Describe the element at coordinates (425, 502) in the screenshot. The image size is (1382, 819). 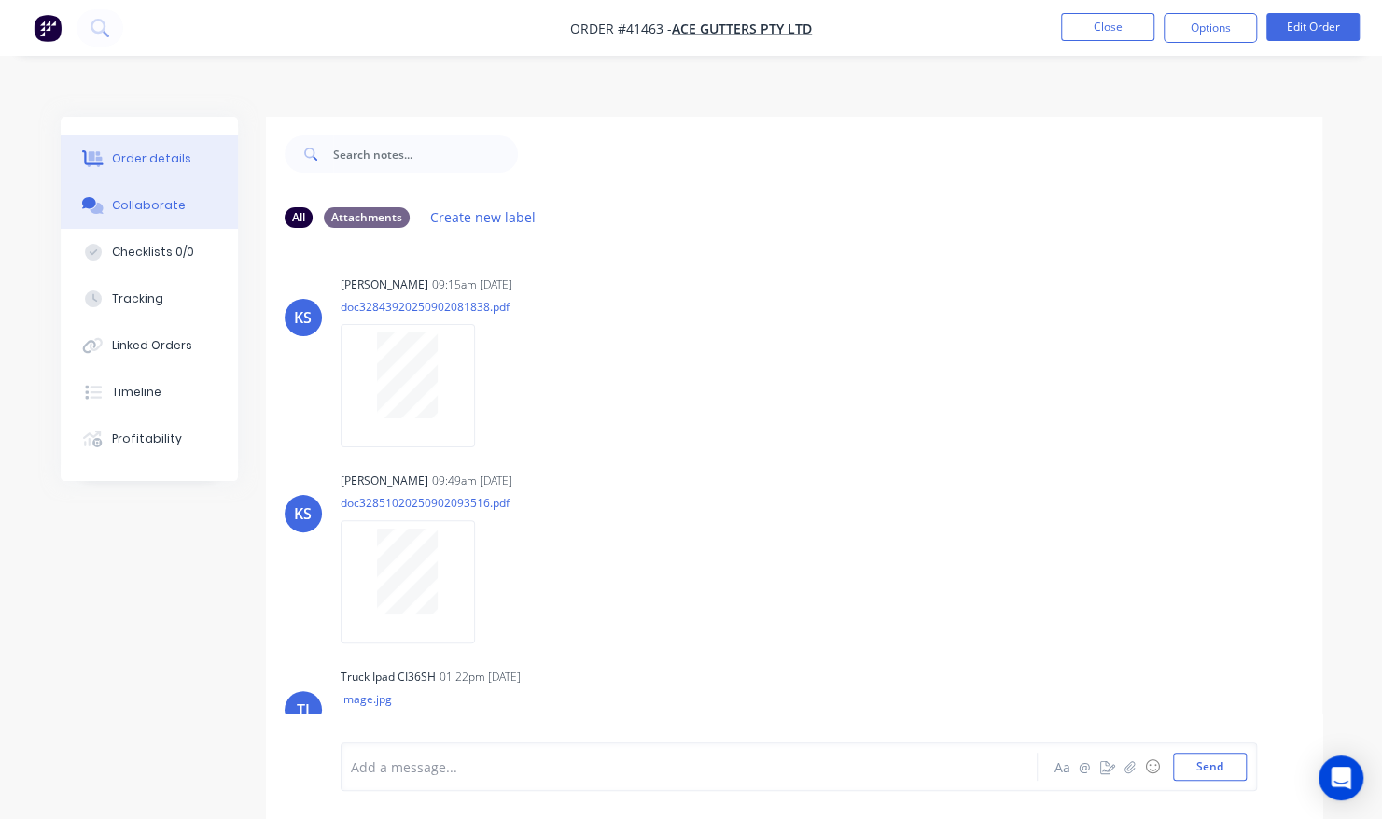
I see `p: doc32851020250902093516.pdf` at that location.